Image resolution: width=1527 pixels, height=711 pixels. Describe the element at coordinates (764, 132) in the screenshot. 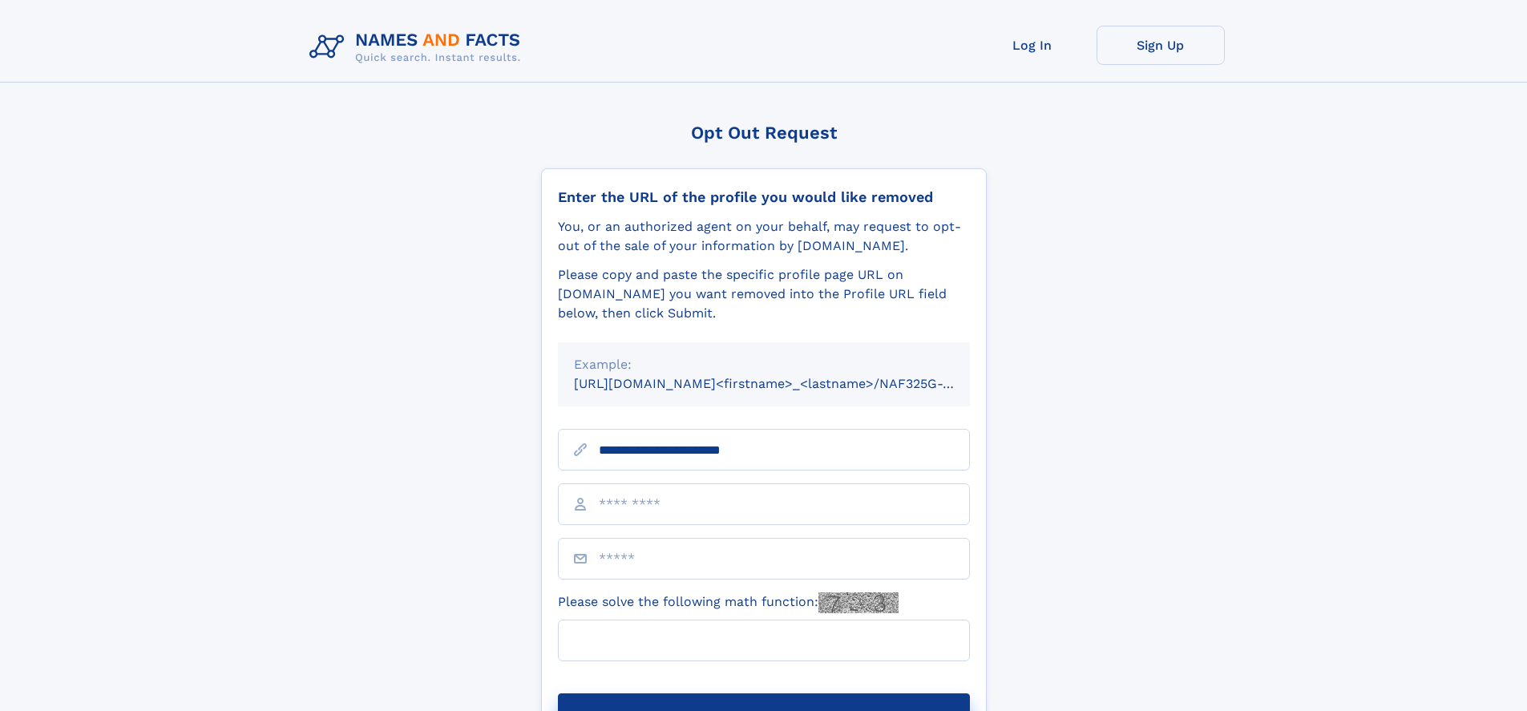

I see `div: Opt Out Request` at that location.